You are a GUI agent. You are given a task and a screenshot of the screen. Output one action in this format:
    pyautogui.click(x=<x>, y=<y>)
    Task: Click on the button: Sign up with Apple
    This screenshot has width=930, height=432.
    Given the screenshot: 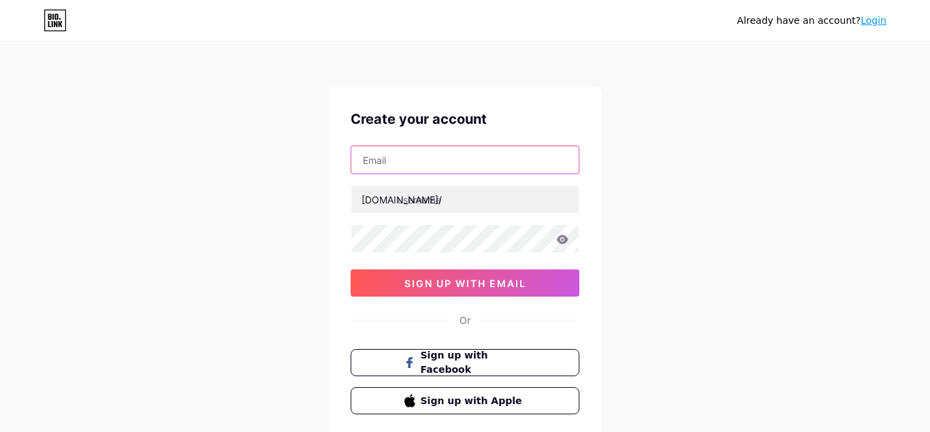 What is the action you would take?
    pyautogui.click(x=465, y=401)
    